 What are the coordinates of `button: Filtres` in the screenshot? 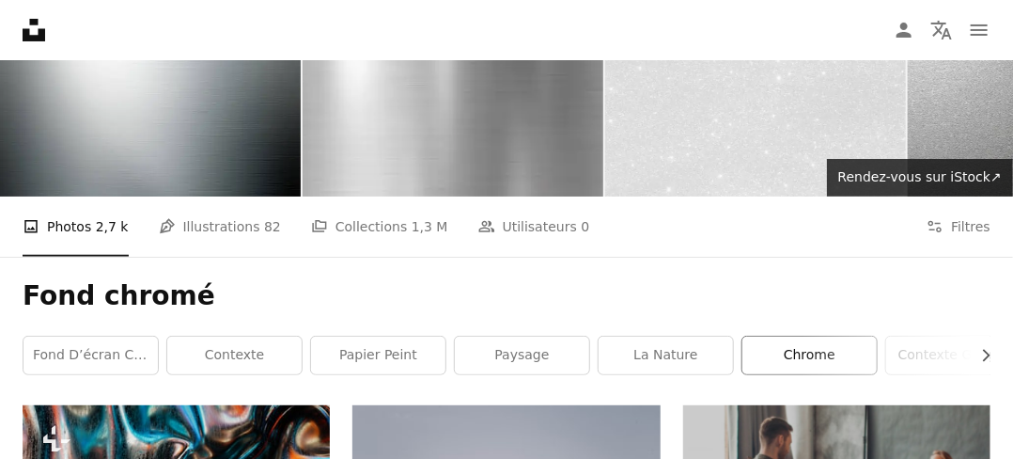 It's located at (959, 227).